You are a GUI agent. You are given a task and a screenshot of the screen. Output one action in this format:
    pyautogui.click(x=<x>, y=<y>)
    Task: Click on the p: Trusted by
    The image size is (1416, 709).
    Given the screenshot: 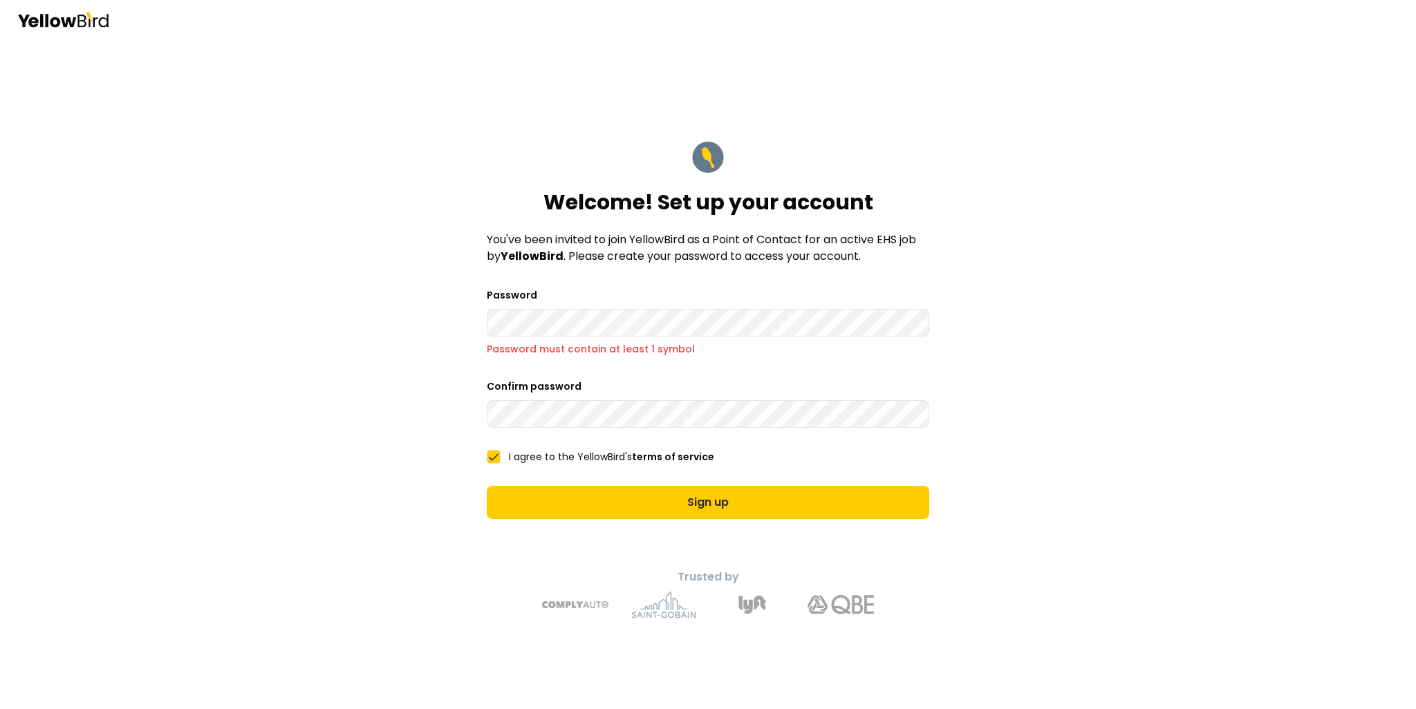 What is the action you would take?
    pyautogui.click(x=708, y=577)
    